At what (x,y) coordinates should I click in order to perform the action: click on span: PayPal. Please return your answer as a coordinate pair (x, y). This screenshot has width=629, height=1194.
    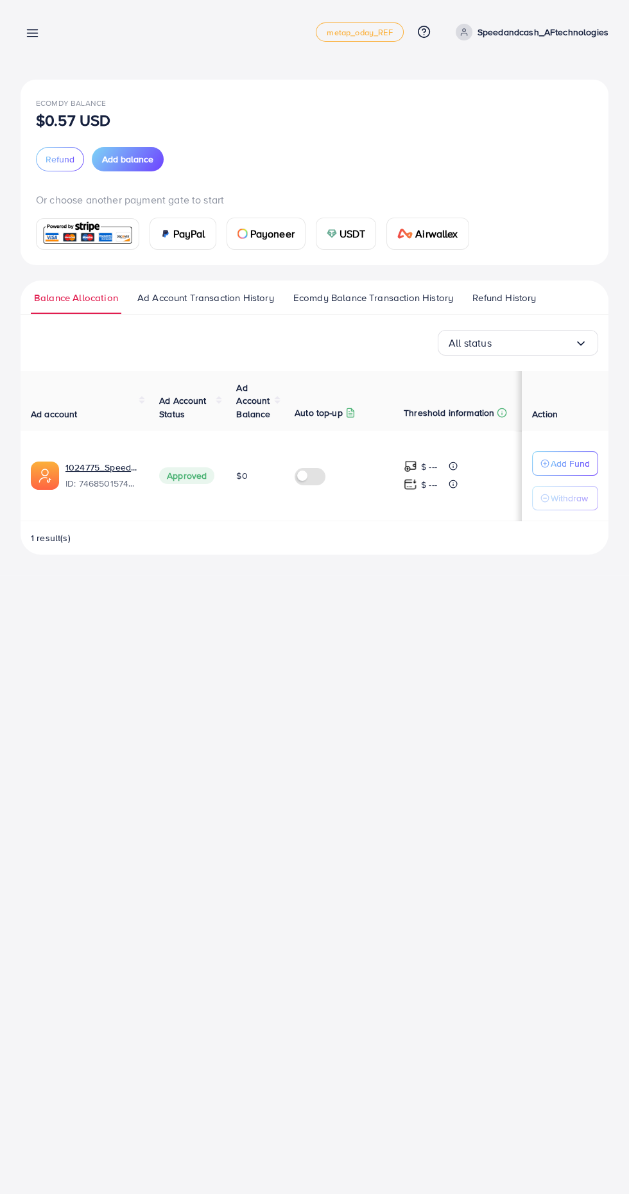
    Looking at the image, I should click on (189, 234).